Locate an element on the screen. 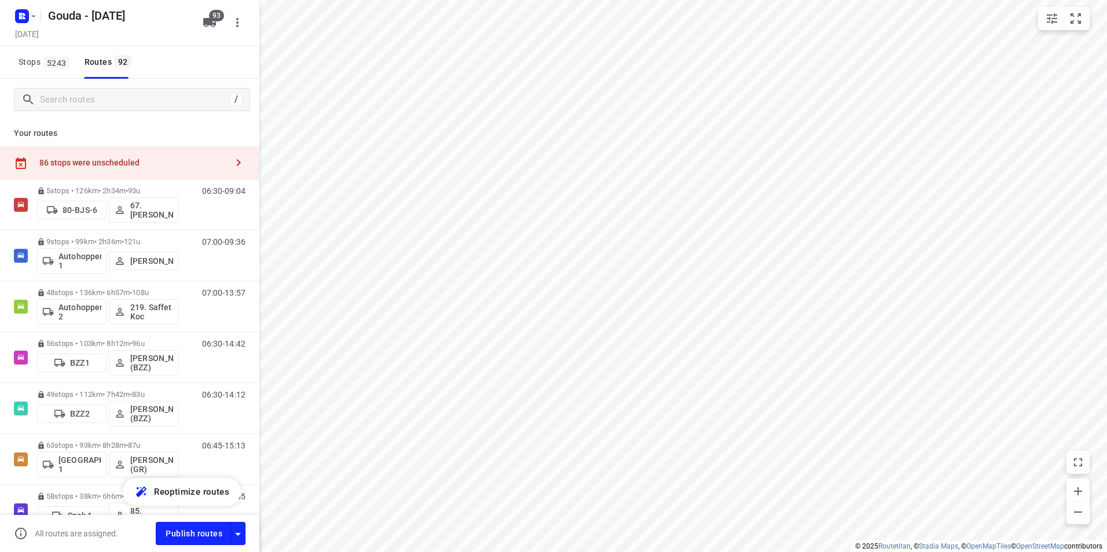  span: Stops is located at coordinates (46, 62).